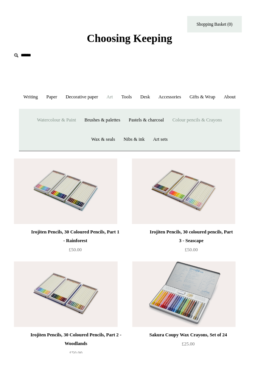 This screenshot has height=367, width=269. I want to click on img: Irojiten Pencils, 30 coloured pencils, Part 3 - Seascape, so click(191, 198).